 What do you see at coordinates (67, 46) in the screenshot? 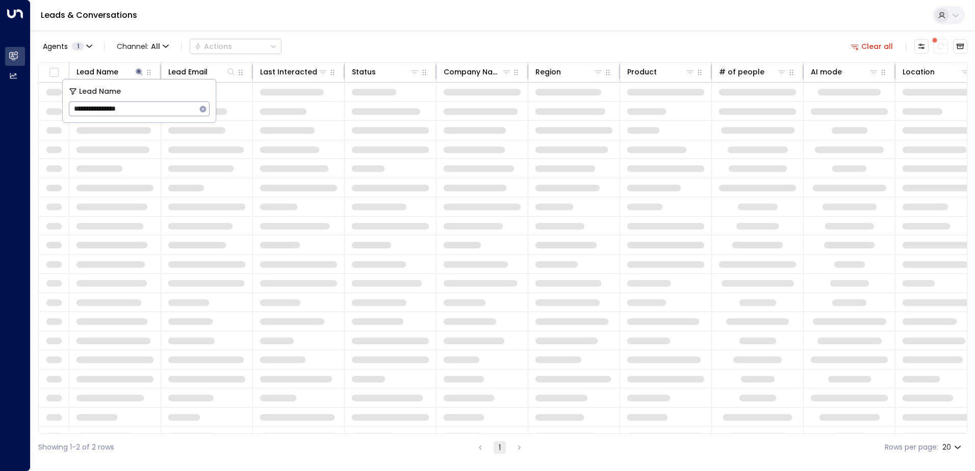
I see `button: Agents1` at bounding box center [67, 46].